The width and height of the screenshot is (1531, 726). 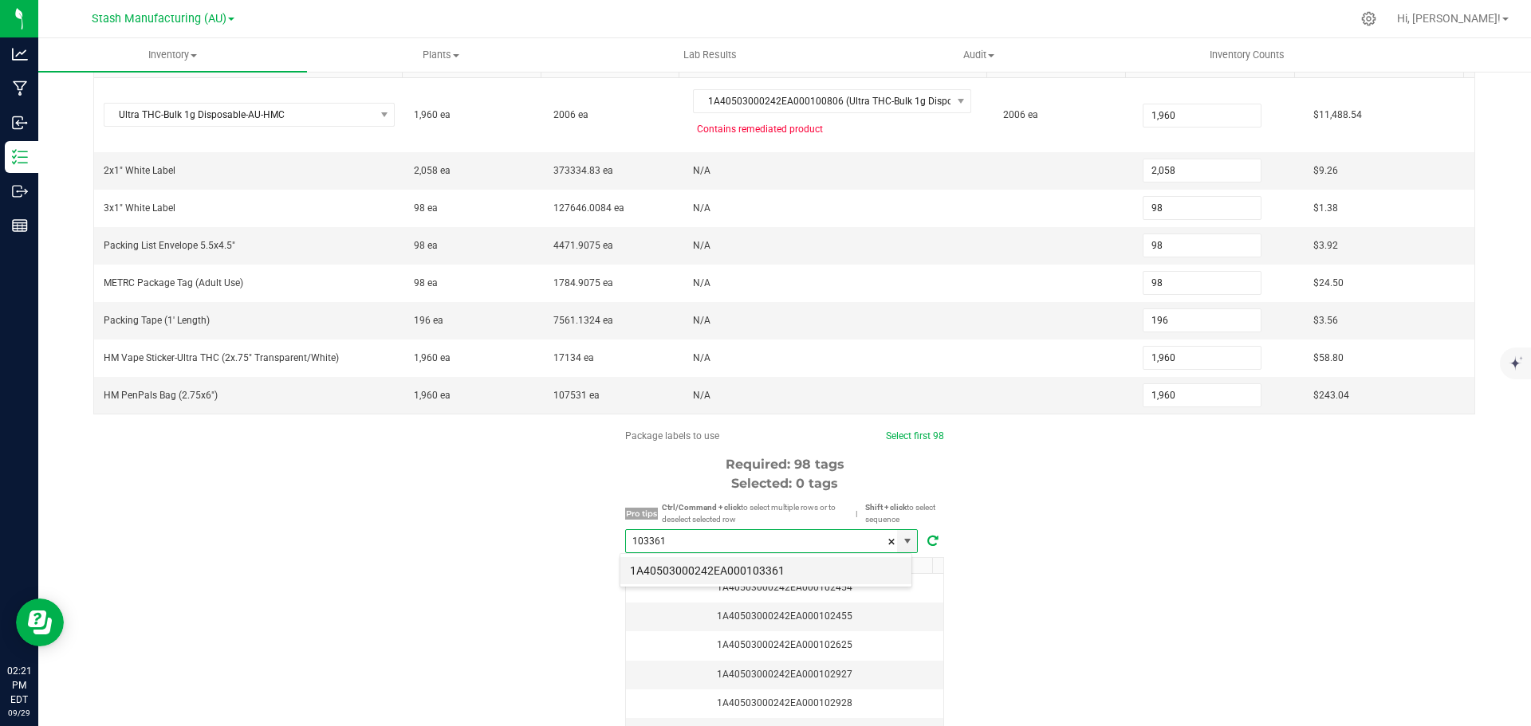 What do you see at coordinates (914, 436) in the screenshot?
I see `a: Select first 98` at bounding box center [914, 436].